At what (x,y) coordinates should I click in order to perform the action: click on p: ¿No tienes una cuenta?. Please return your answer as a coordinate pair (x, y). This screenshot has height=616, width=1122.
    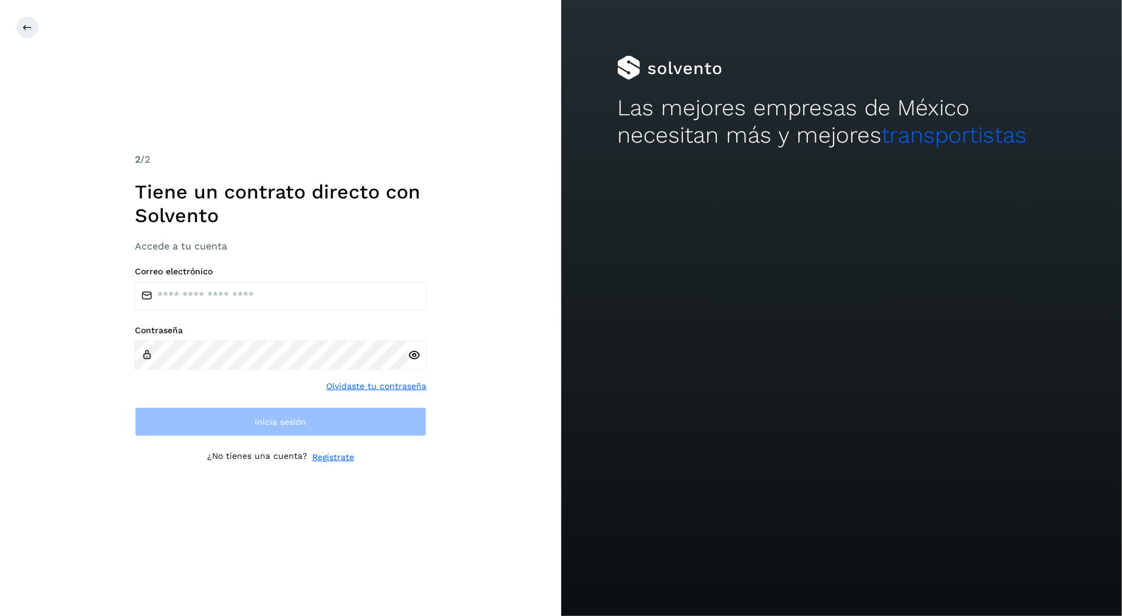
    Looking at the image, I should click on (257, 457).